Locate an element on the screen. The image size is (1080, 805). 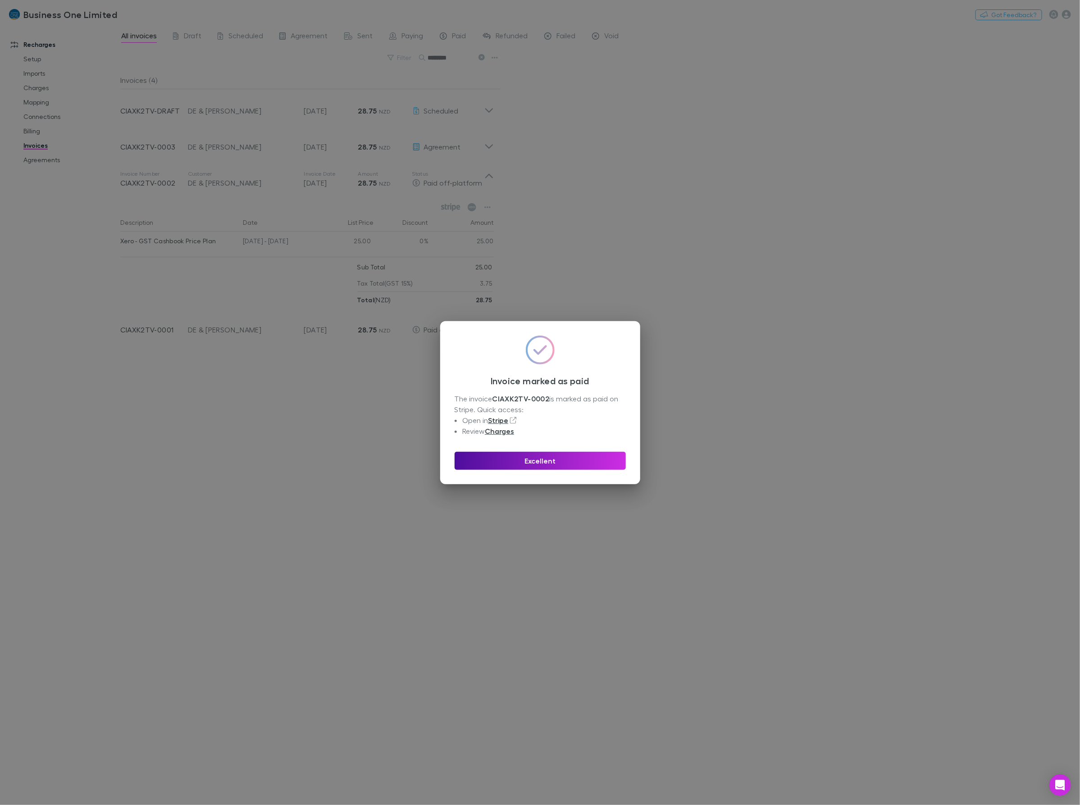
div: The invoice is marked as paid on Stripe. Quick access: is located at coordinates (540, 415).